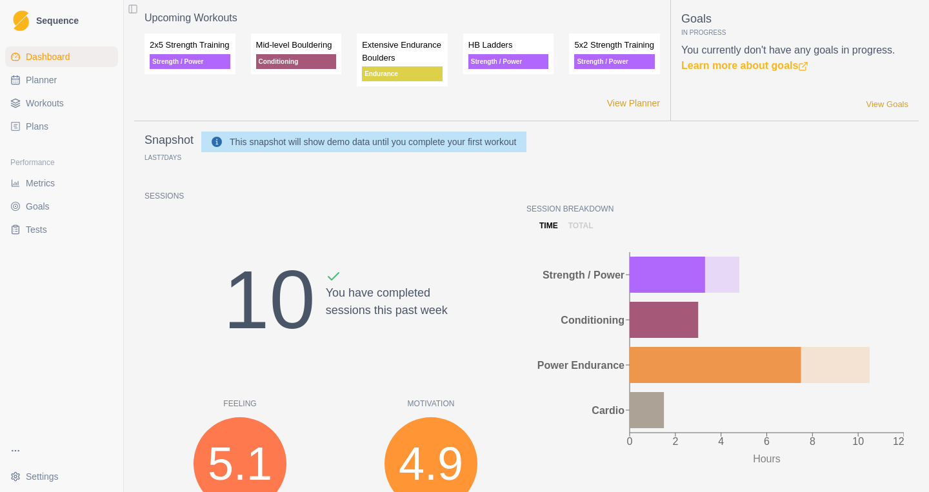 This screenshot has height=492, width=929. Describe the element at coordinates (581, 226) in the screenshot. I see `p: total` at that location.